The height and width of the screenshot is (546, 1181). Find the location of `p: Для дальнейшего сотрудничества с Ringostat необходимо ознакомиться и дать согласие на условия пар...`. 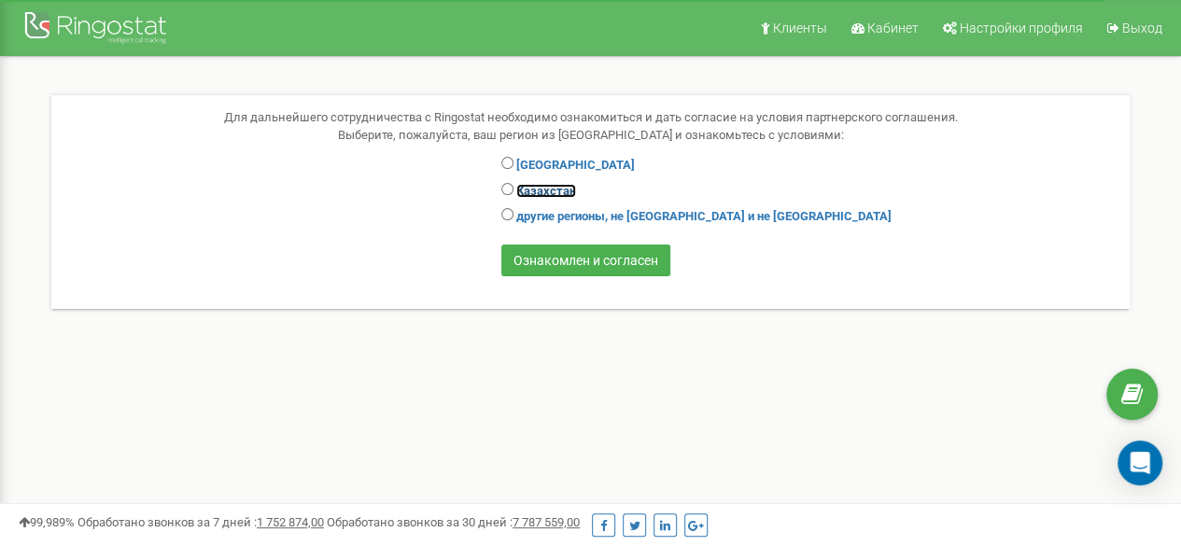

p: Для дальнейшего сотрудничества с Ringostat необходимо ознакомиться и дать согласие на условия пар... is located at coordinates (590, 126).